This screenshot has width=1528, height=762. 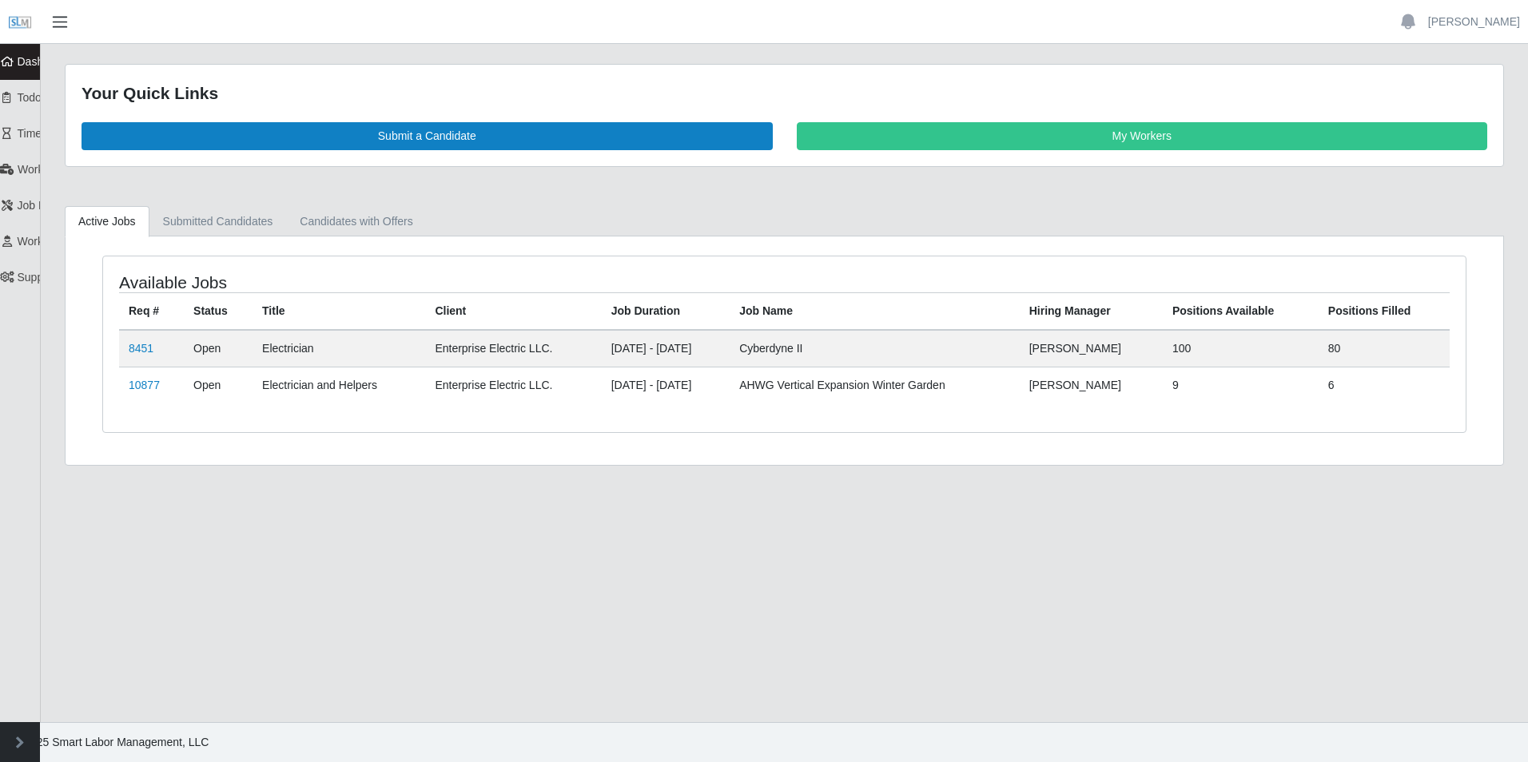 I want to click on a: My Workers, so click(x=1142, y=136).